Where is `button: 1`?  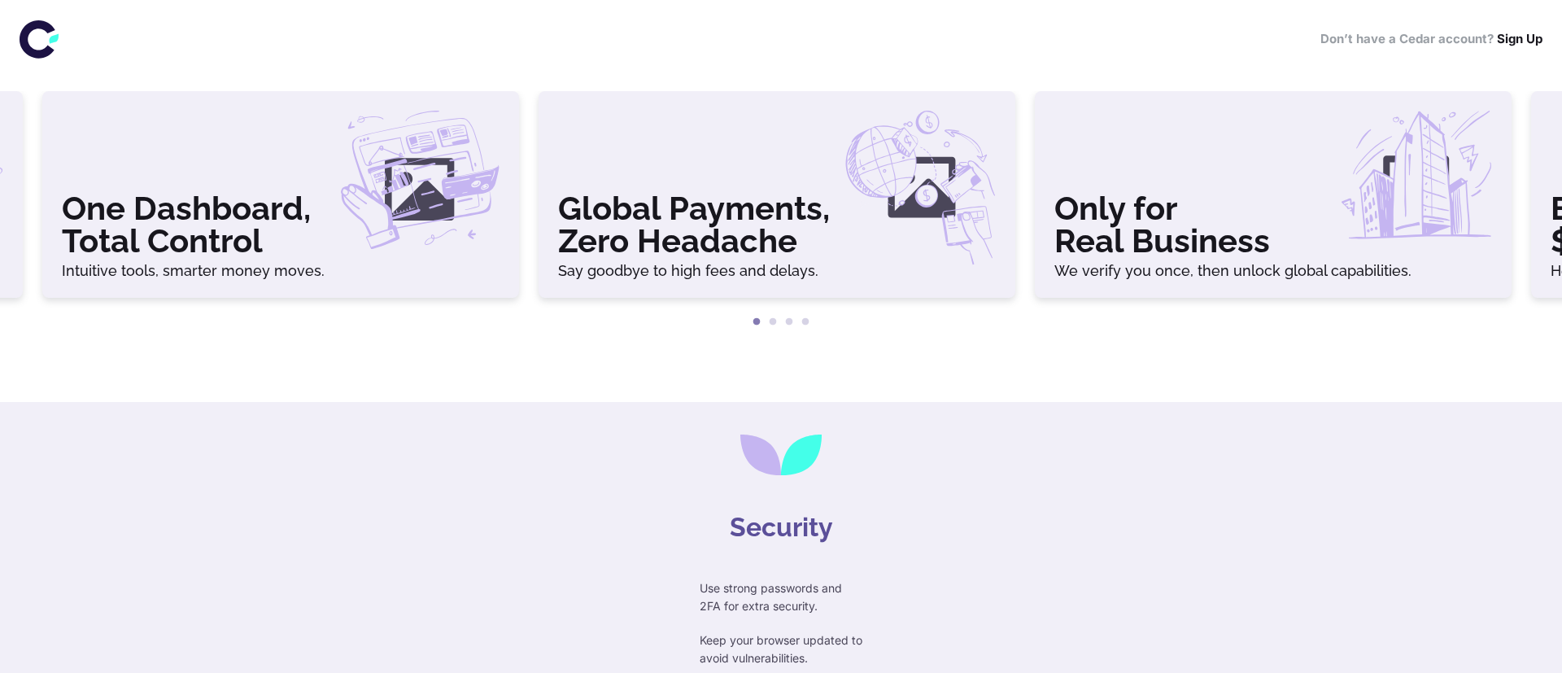 button: 1 is located at coordinates (757, 322).